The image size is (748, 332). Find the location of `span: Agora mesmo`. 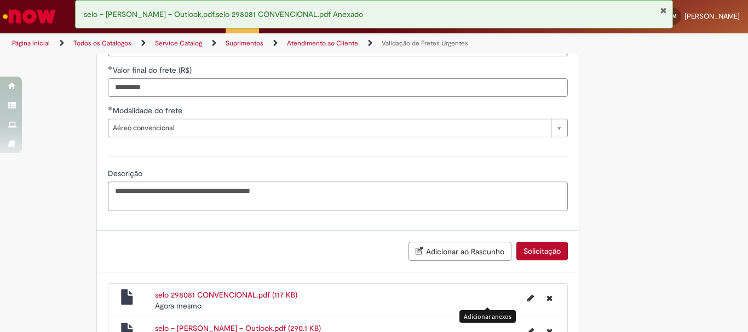

span: Agora mesmo is located at coordinates (178, 306).